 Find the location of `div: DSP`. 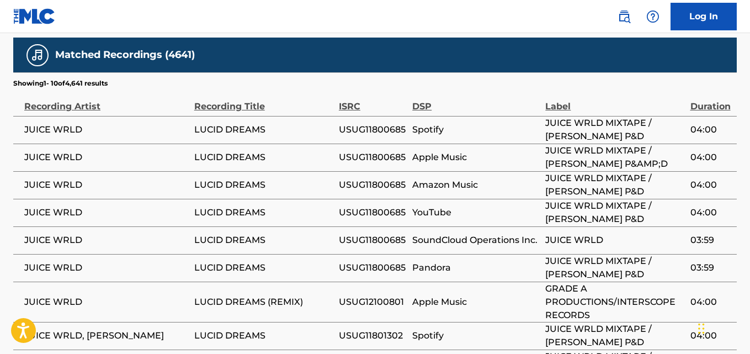

div: DSP is located at coordinates (476, 100).